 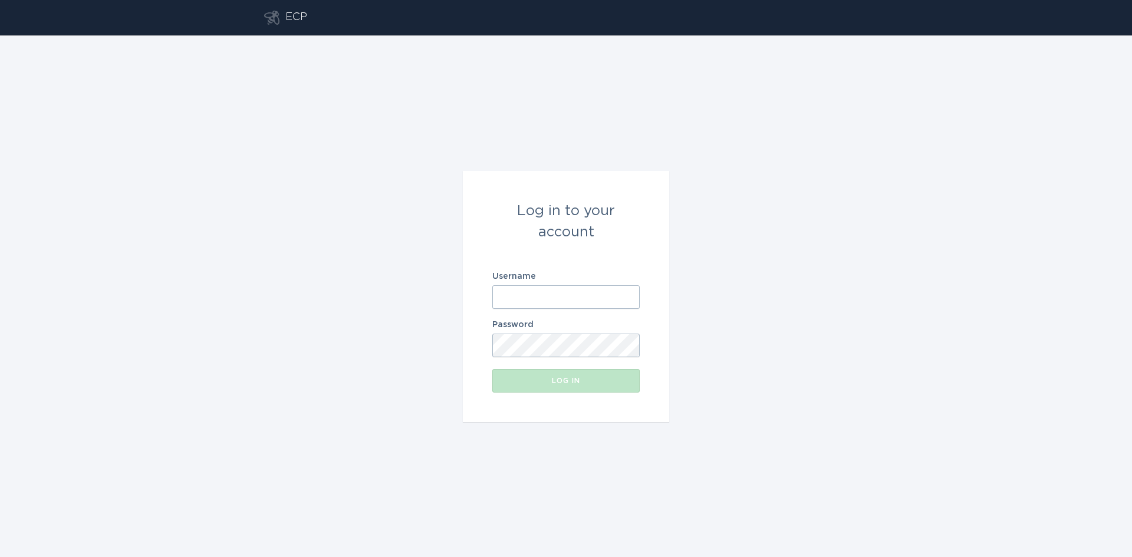 What do you see at coordinates (296, 18) in the screenshot?
I see `div: ECP` at bounding box center [296, 18].